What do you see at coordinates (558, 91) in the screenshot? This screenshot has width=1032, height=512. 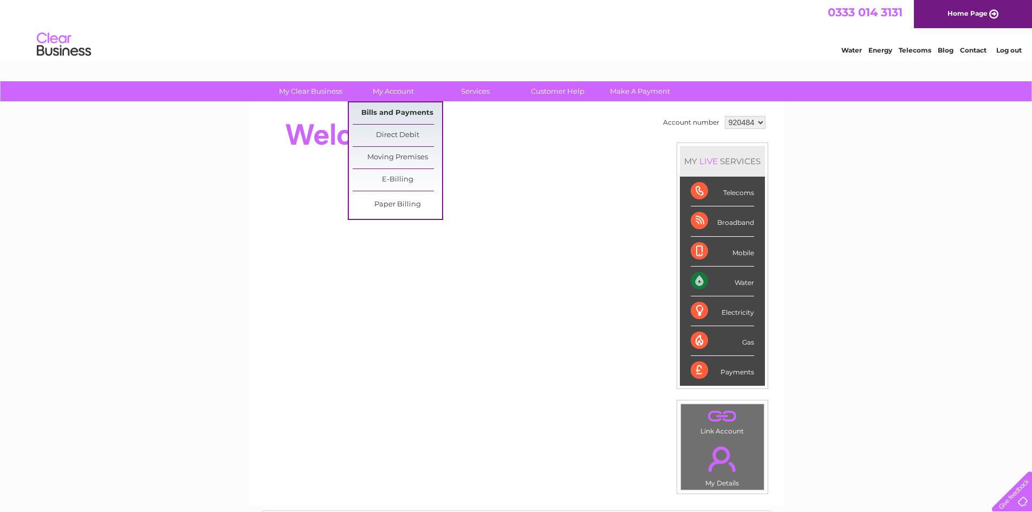 I see `a: Customer Help` at bounding box center [558, 91].